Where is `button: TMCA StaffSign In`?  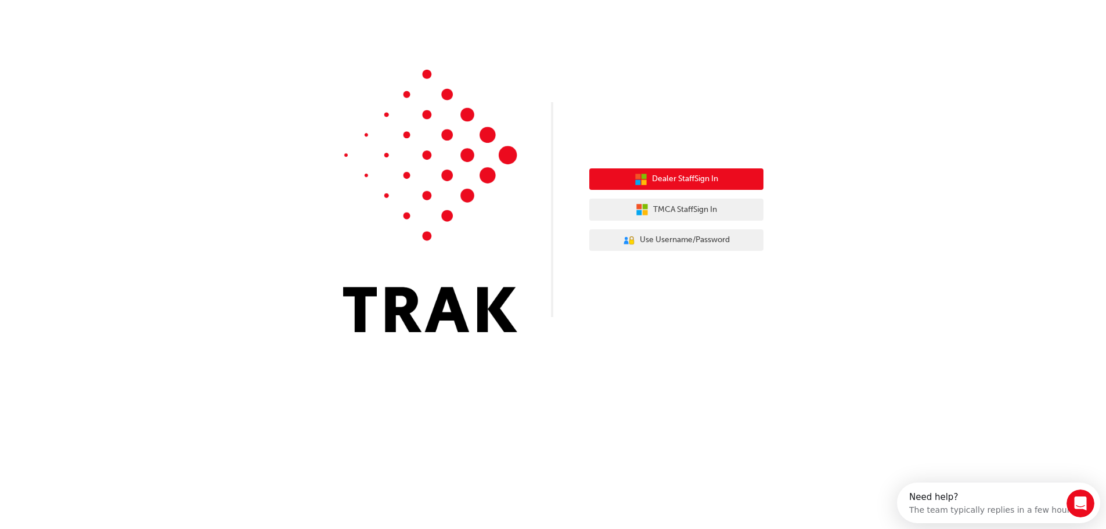
button: TMCA StaffSign In is located at coordinates (677, 210).